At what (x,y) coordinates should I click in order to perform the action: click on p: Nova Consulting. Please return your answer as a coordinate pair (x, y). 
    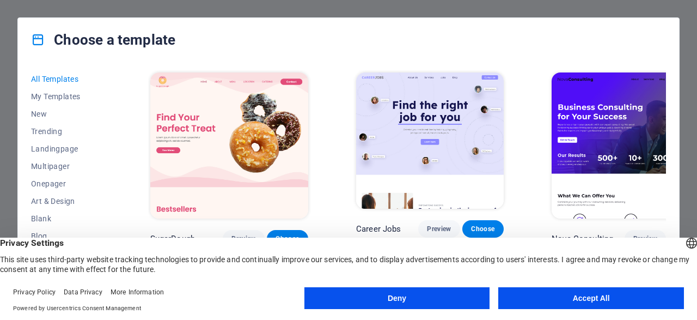
    Looking at the image, I should click on (582, 239).